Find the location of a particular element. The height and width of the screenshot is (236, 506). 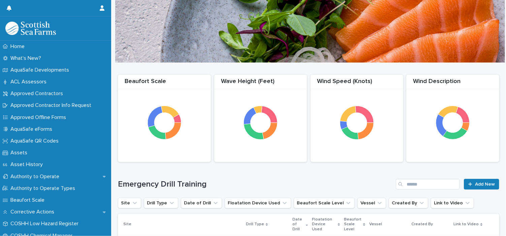

p: Approved Contractor Info Request is located at coordinates (52, 105).